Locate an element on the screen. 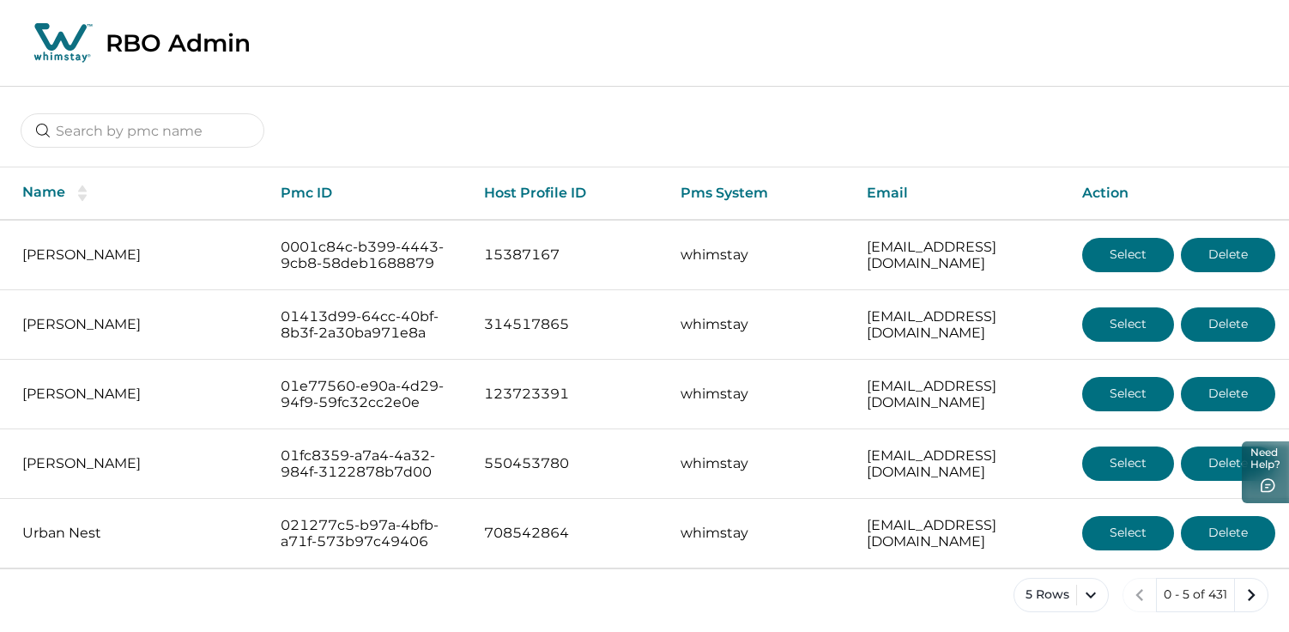  th: Host Profile ID is located at coordinates (568, 193).